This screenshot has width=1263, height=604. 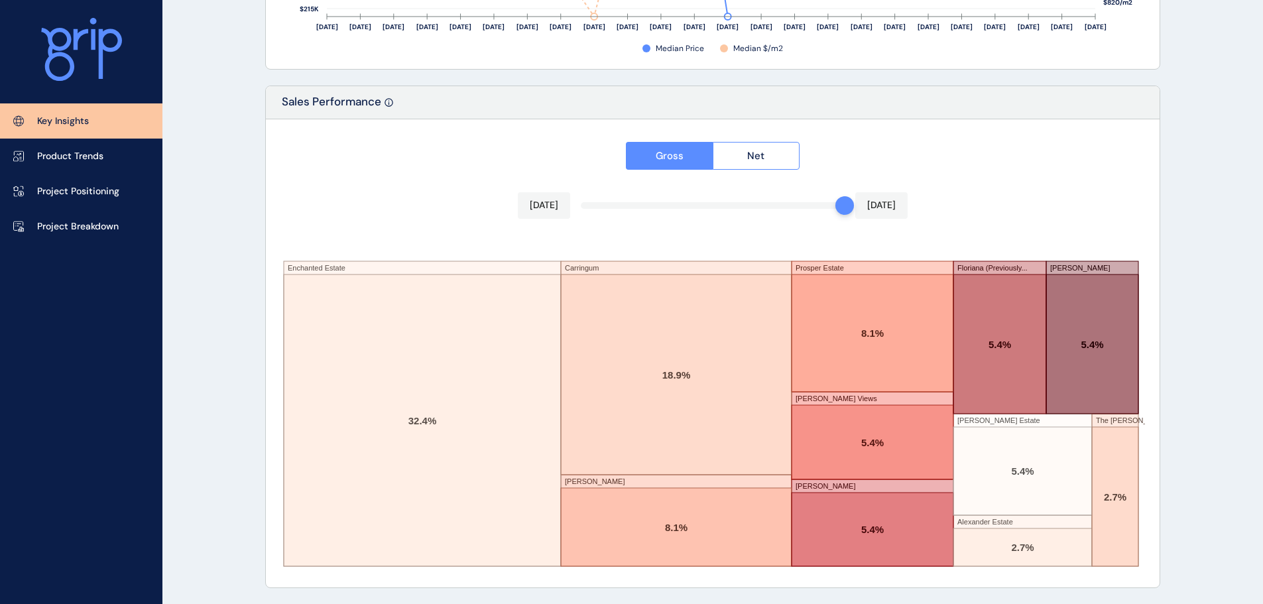 What do you see at coordinates (669, 156) in the screenshot?
I see `button: Gross` at bounding box center [669, 156].